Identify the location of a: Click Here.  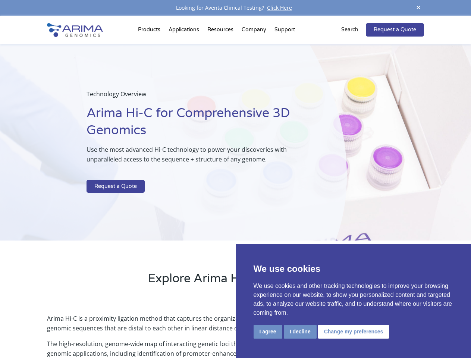
(279, 7).